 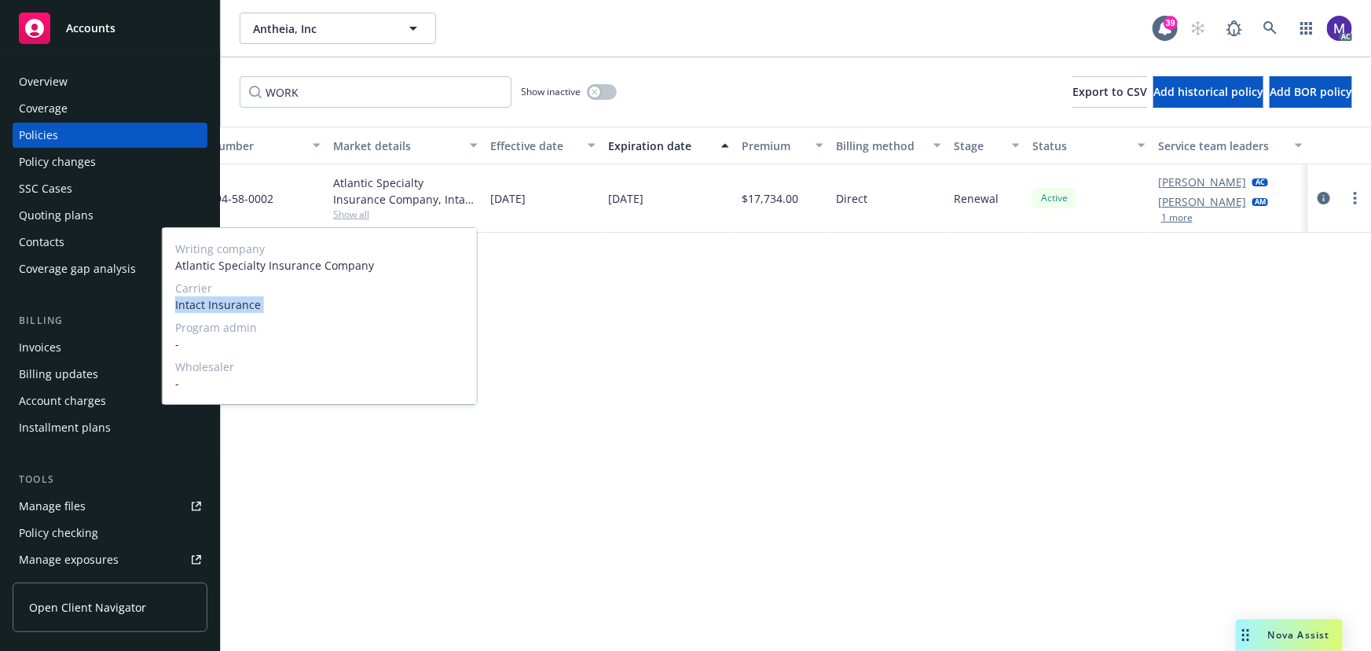 I want to click on span: Wholesaler, so click(x=320, y=366).